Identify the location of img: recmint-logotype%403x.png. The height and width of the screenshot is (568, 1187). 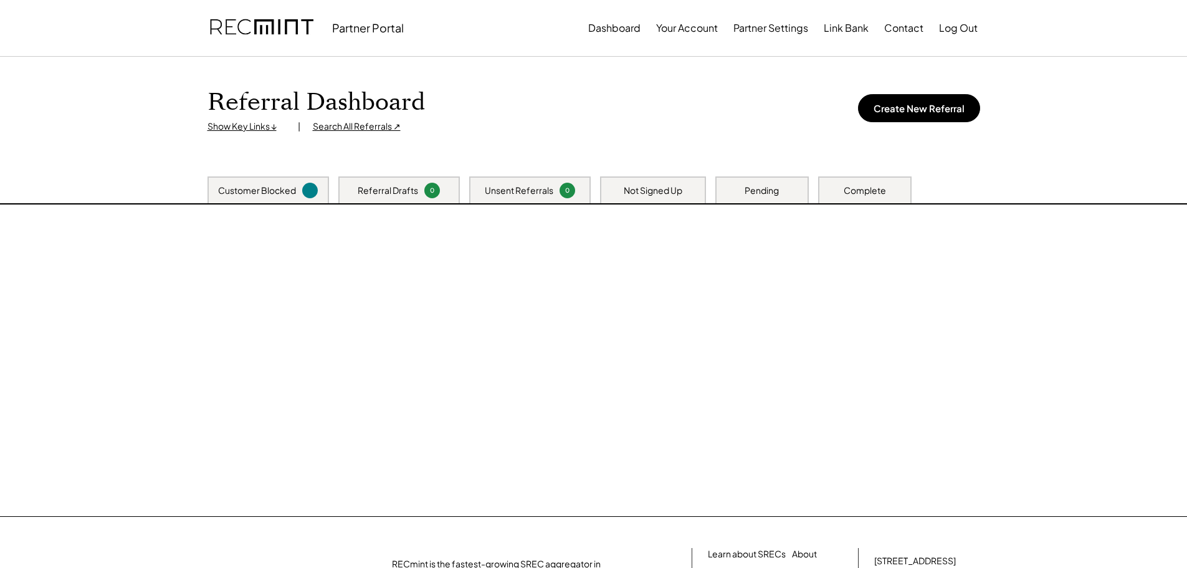
(262, 28).